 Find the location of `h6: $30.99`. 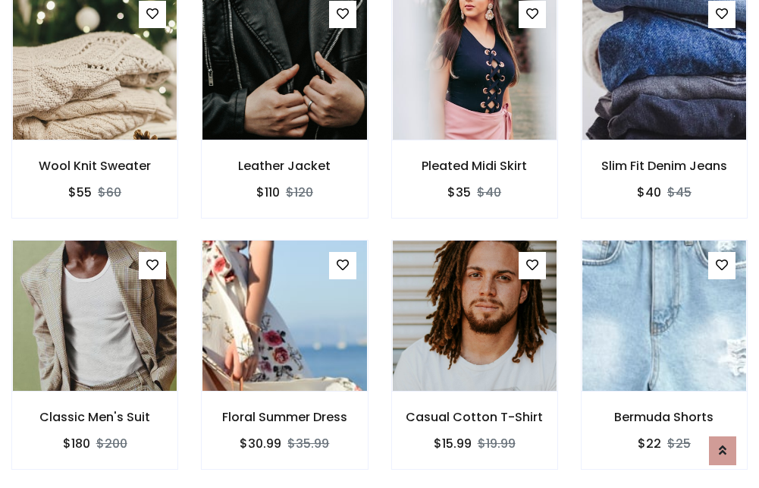

h6: $30.99 is located at coordinates (260, 443).